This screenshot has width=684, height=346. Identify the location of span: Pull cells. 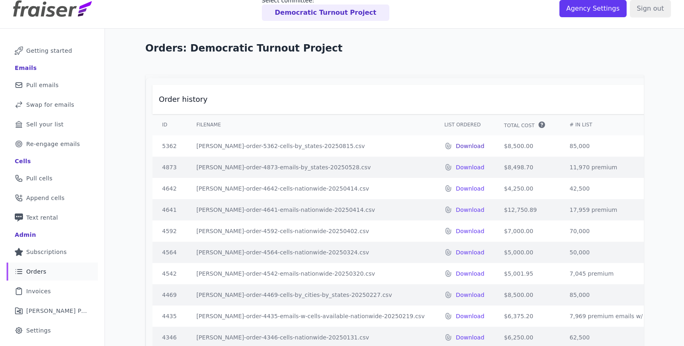
(39, 179).